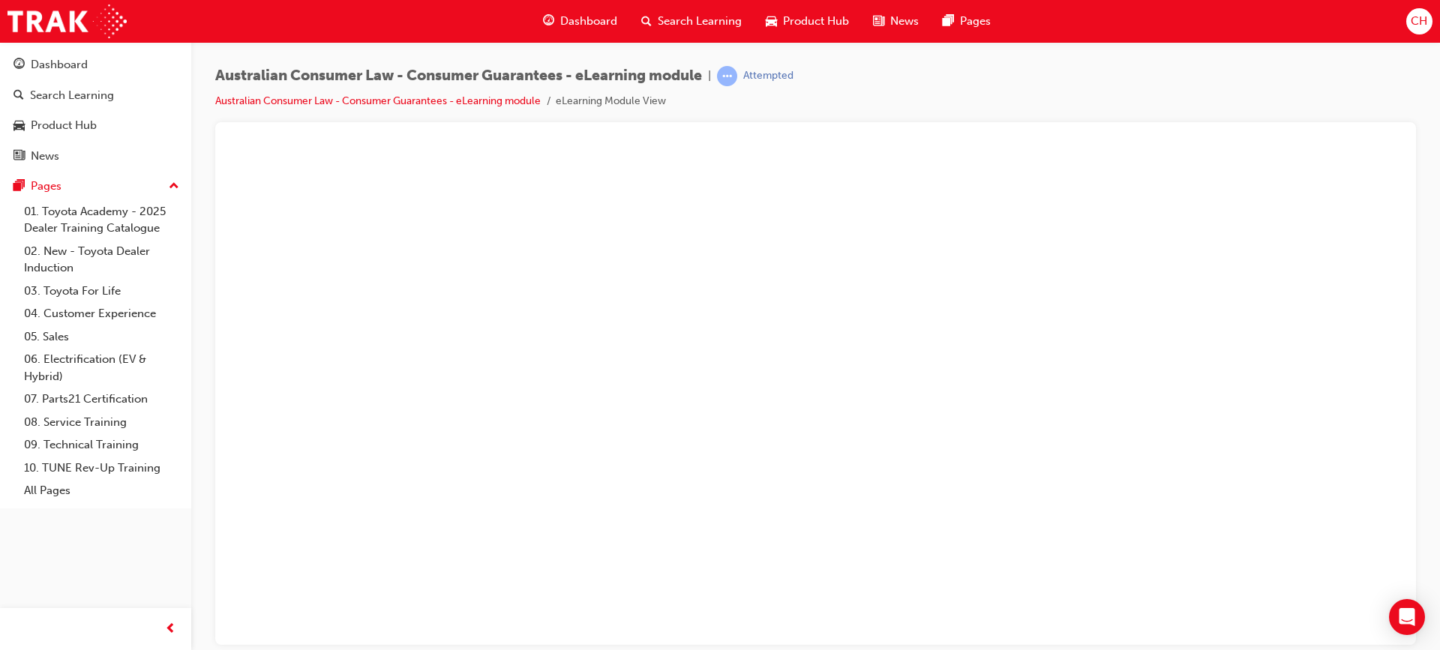 This screenshot has height=650, width=1440. I want to click on a: search-iconSearch Learning, so click(691, 21).